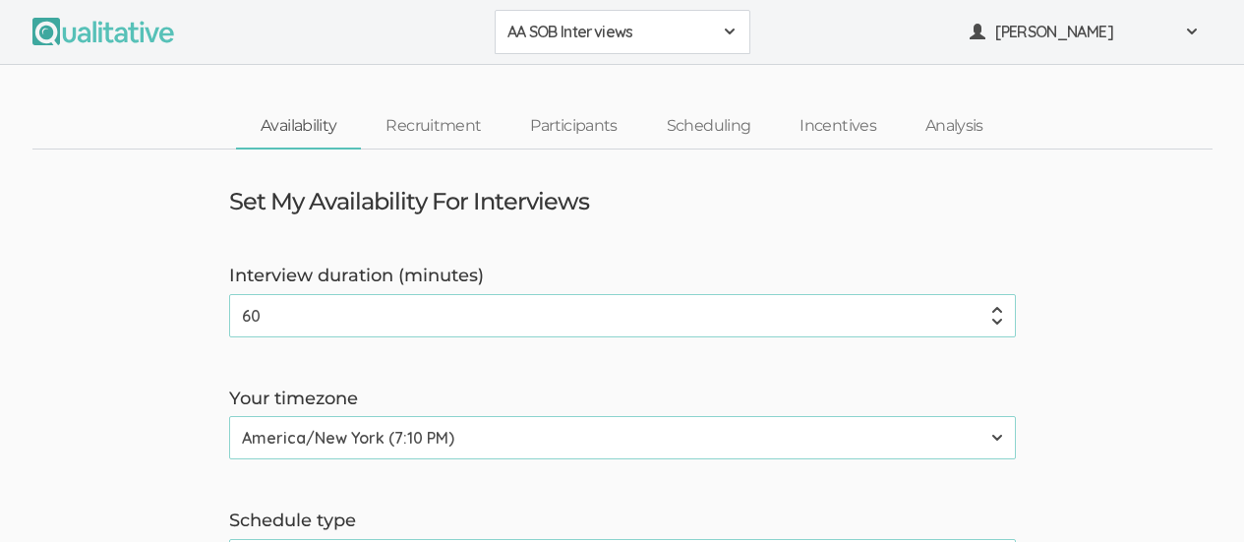 Image resolution: width=1244 pixels, height=542 pixels. I want to click on h3: Set My Availability For Interviews, so click(409, 202).